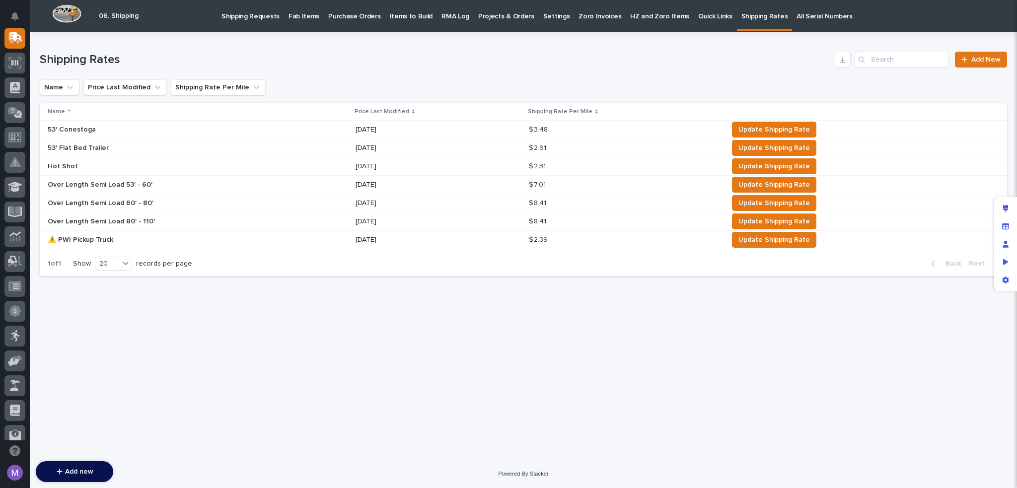 The height and width of the screenshot is (488, 1017). What do you see at coordinates (175, 119) in the screenshot?
I see `button: Start new chat` at bounding box center [175, 119].